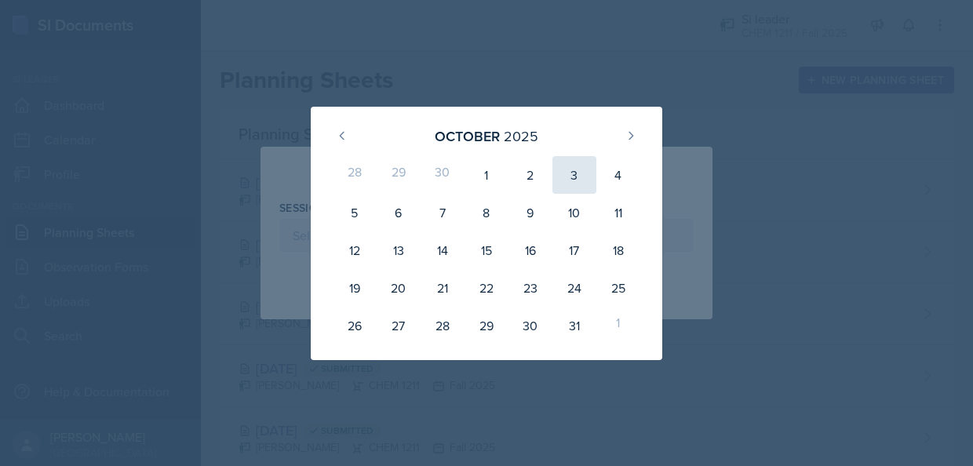 The image size is (973, 466). Describe the element at coordinates (399, 250) in the screenshot. I see `div: 13` at that location.